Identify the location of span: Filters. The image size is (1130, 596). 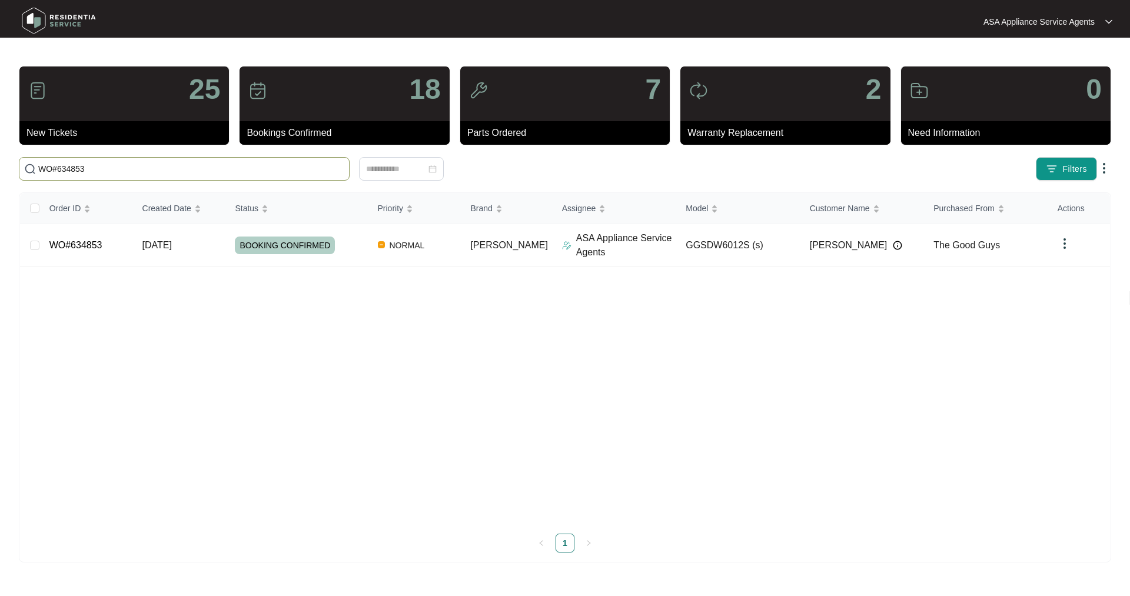
(1075, 169).